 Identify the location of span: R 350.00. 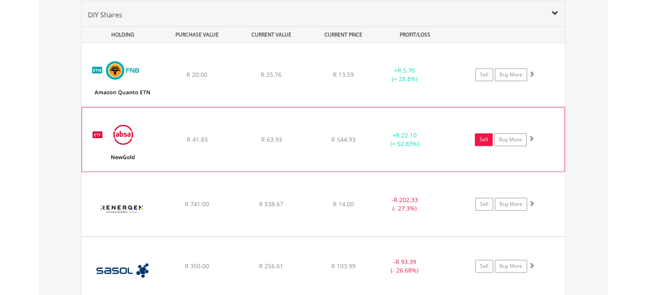
(197, 266).